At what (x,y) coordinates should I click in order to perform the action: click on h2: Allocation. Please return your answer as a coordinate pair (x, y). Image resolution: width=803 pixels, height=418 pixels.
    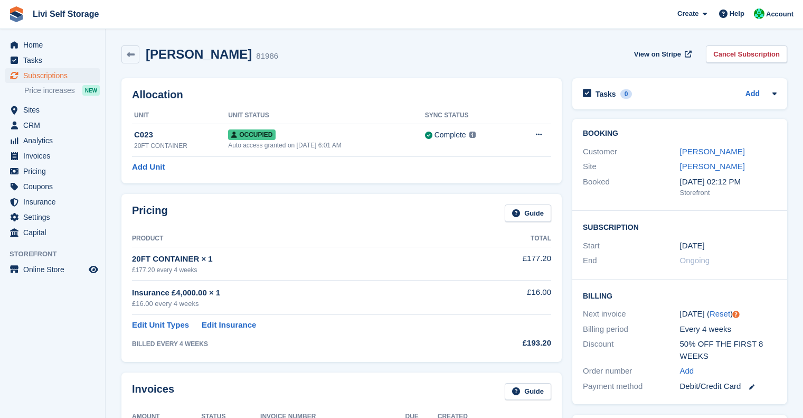
    Looking at the image, I should click on (342, 95).